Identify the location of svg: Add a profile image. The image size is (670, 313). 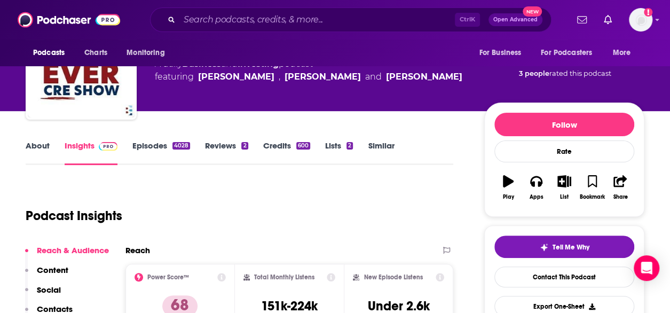
(648, 12).